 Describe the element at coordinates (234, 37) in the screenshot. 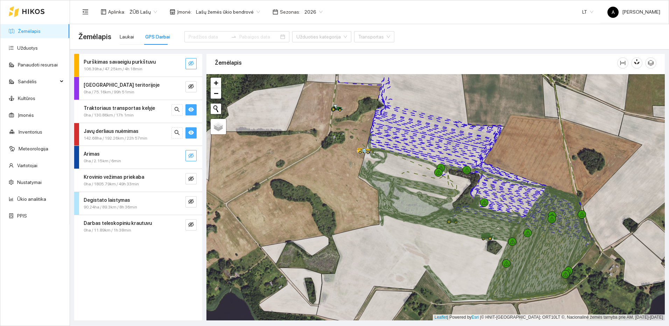

I see `span: swap-right` at that location.